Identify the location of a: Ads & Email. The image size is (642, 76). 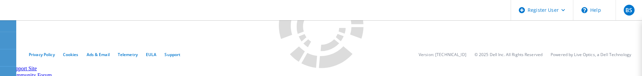
(98, 55).